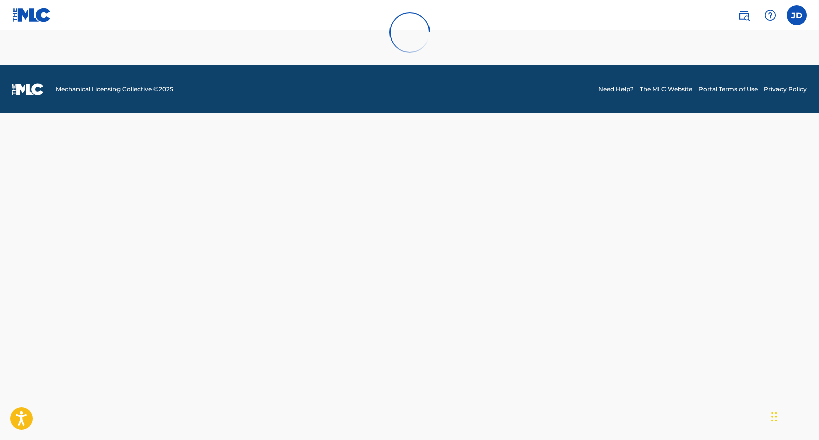 The image size is (819, 440). What do you see at coordinates (785, 89) in the screenshot?
I see `a: Privacy Policy` at bounding box center [785, 89].